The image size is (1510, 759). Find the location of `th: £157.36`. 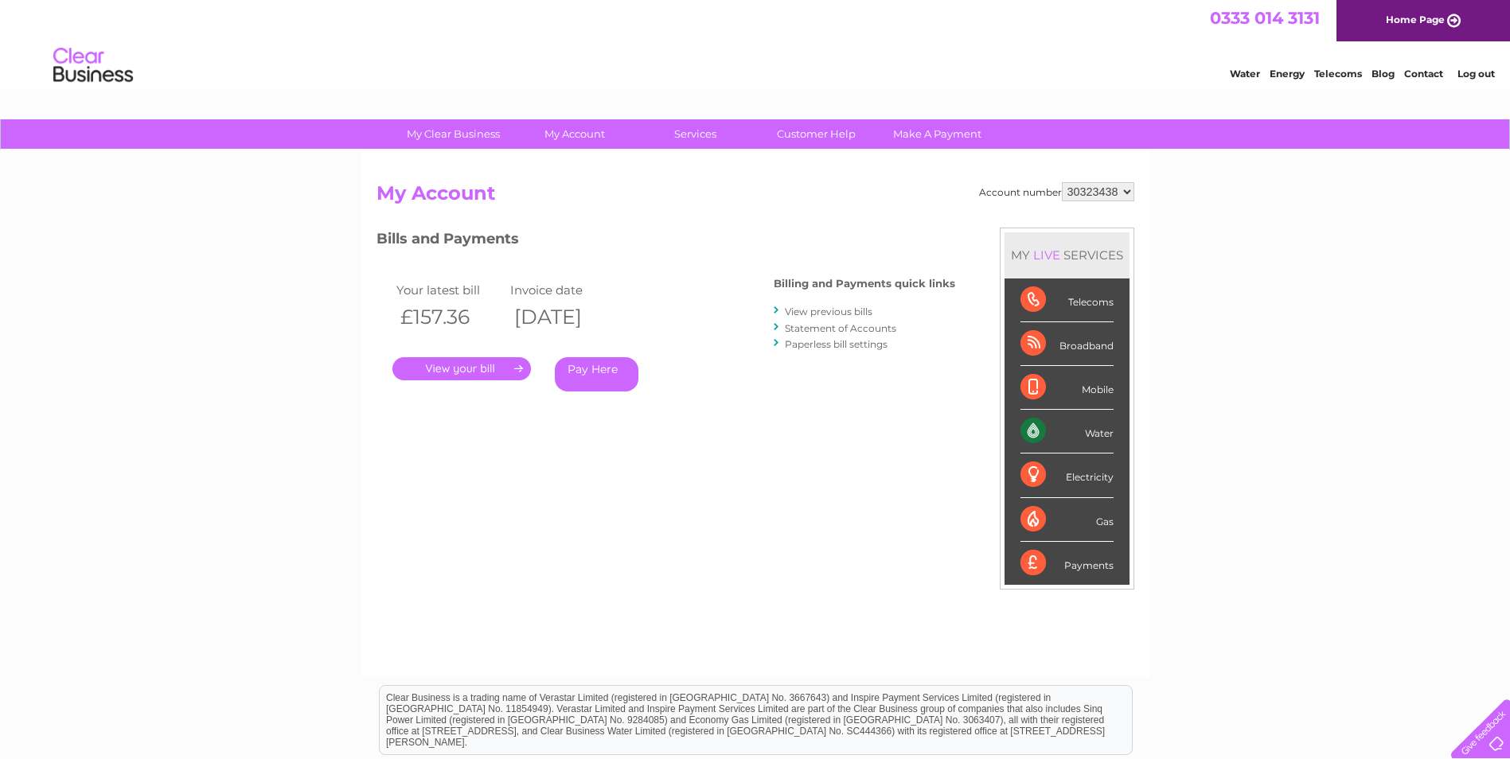

th: £157.36 is located at coordinates (450, 317).